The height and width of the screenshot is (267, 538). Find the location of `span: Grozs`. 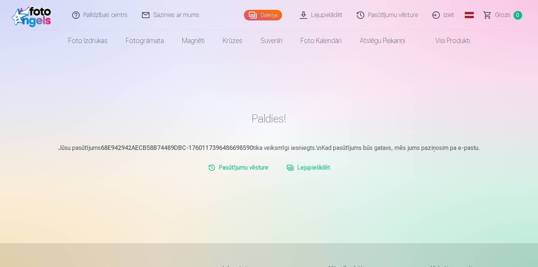

span: Grozs is located at coordinates (503, 15).